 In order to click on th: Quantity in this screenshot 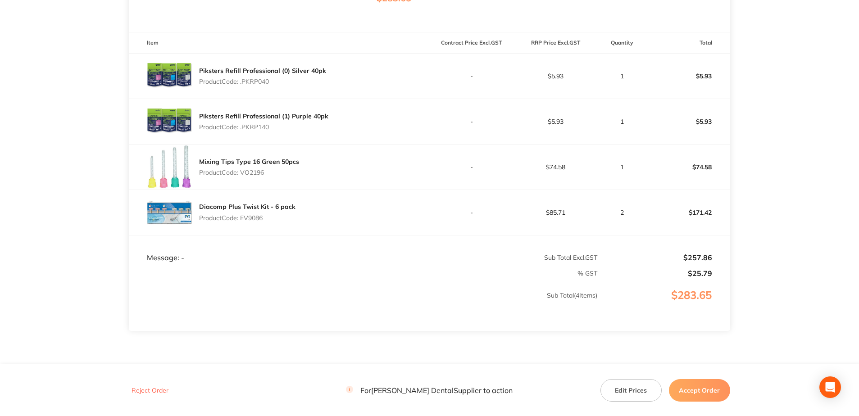, I will do `click(622, 43)`.